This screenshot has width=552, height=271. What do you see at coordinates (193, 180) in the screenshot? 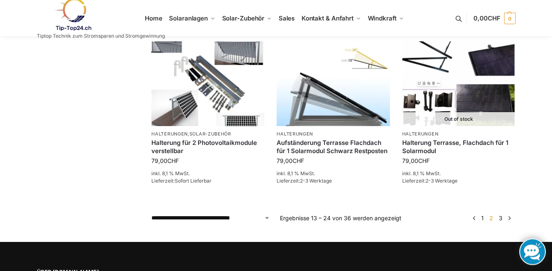
I see `span: Sofort Lieferbar` at bounding box center [193, 180].